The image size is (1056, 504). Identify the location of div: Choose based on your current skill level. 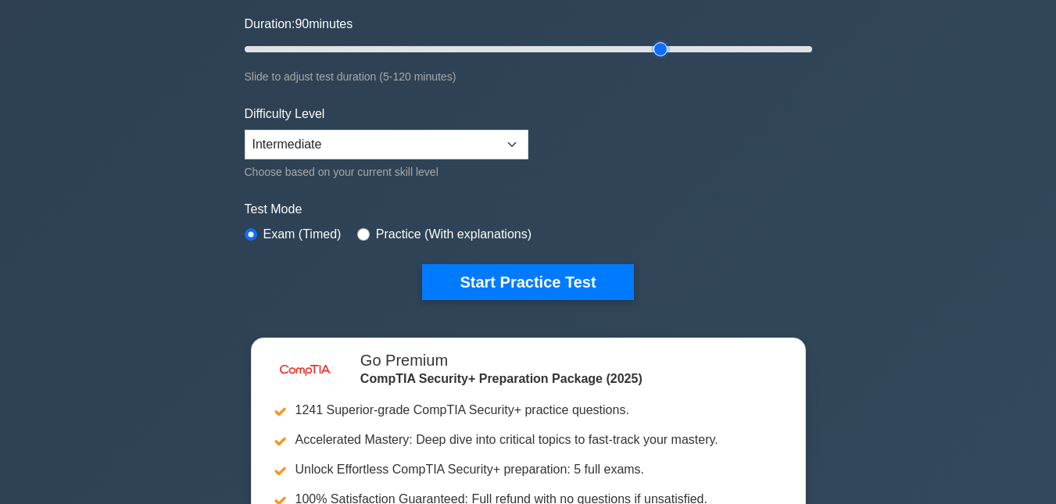
(386, 172).